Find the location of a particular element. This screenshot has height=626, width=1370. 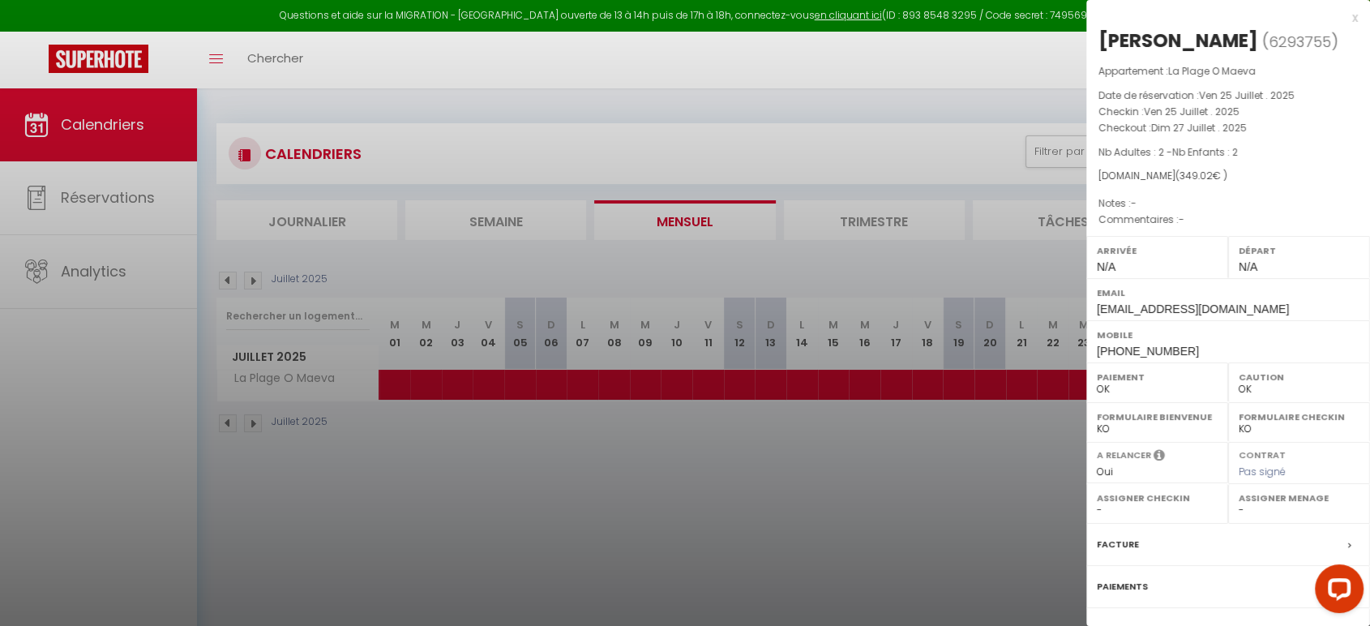

p: Notes : is located at coordinates (1228, 203).